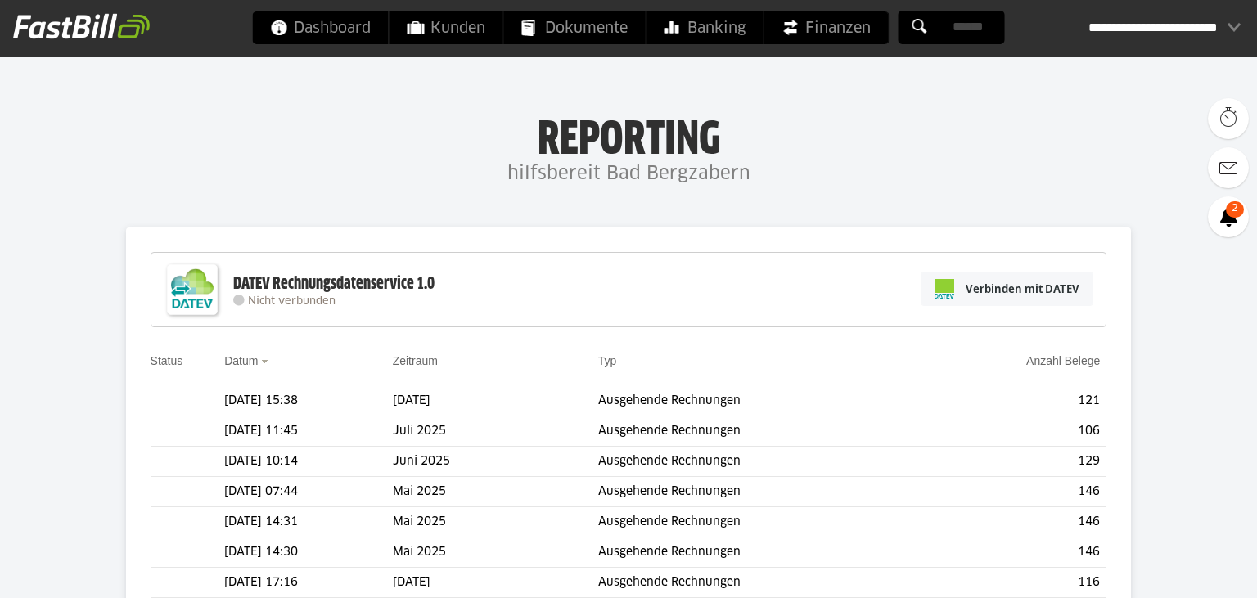 The image size is (1257, 598). What do you see at coordinates (1063, 361) in the screenshot?
I see `a: Anzahl Belege` at bounding box center [1063, 361].